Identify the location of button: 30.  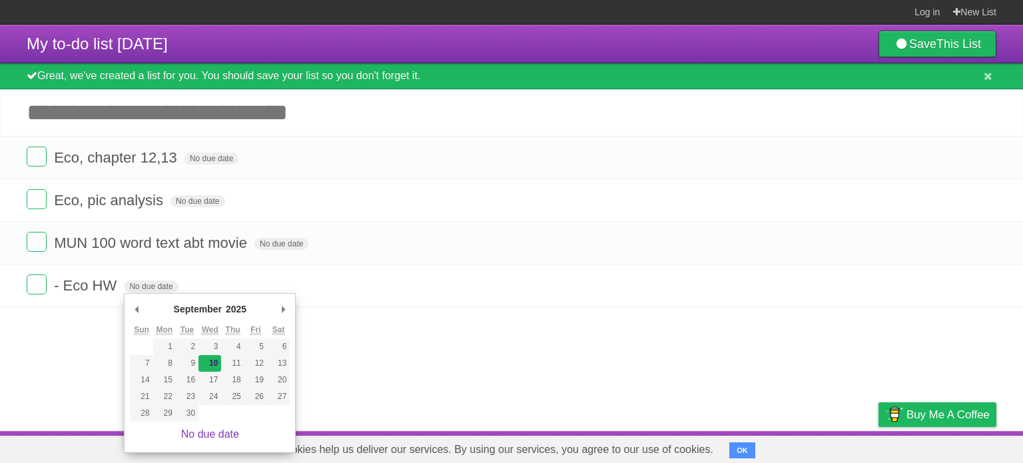
(187, 413).